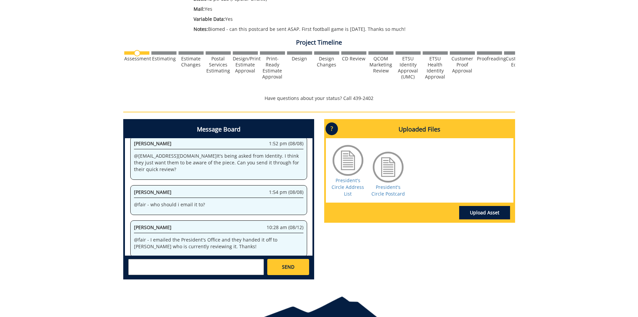  Describe the element at coordinates (354, 59) in the screenshot. I see `div: CD Review` at that location.